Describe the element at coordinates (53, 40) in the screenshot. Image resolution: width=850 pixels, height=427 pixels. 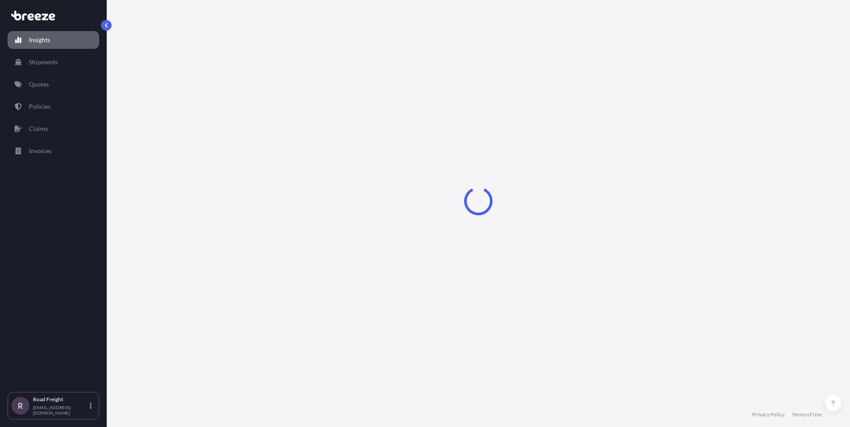
I see `a: Insights` at that location.